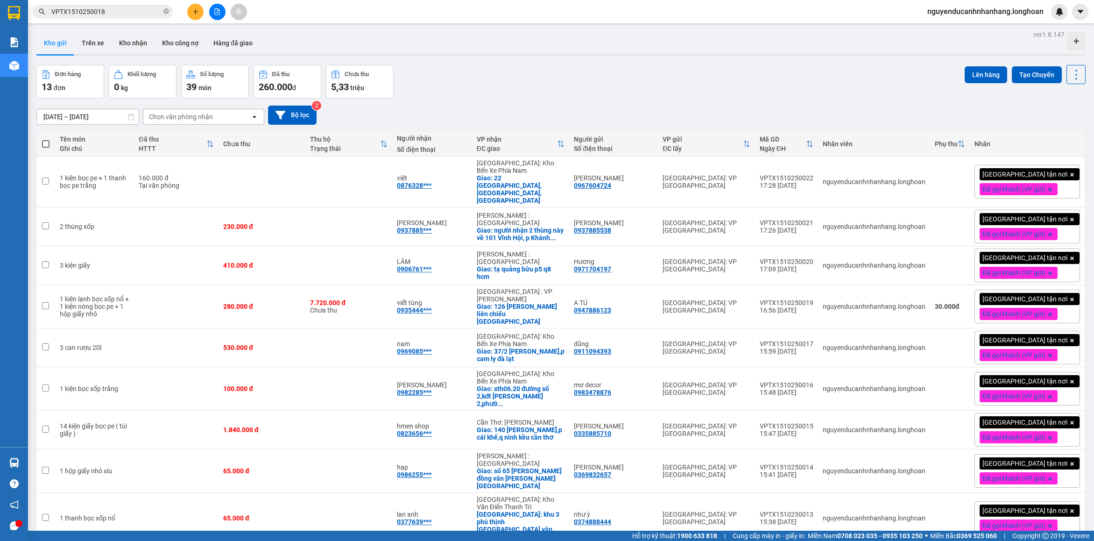 This screenshot has width=1094, height=541. What do you see at coordinates (1076, 41) in the screenshot?
I see `div: Tạo kho hàng mới` at bounding box center [1076, 41].